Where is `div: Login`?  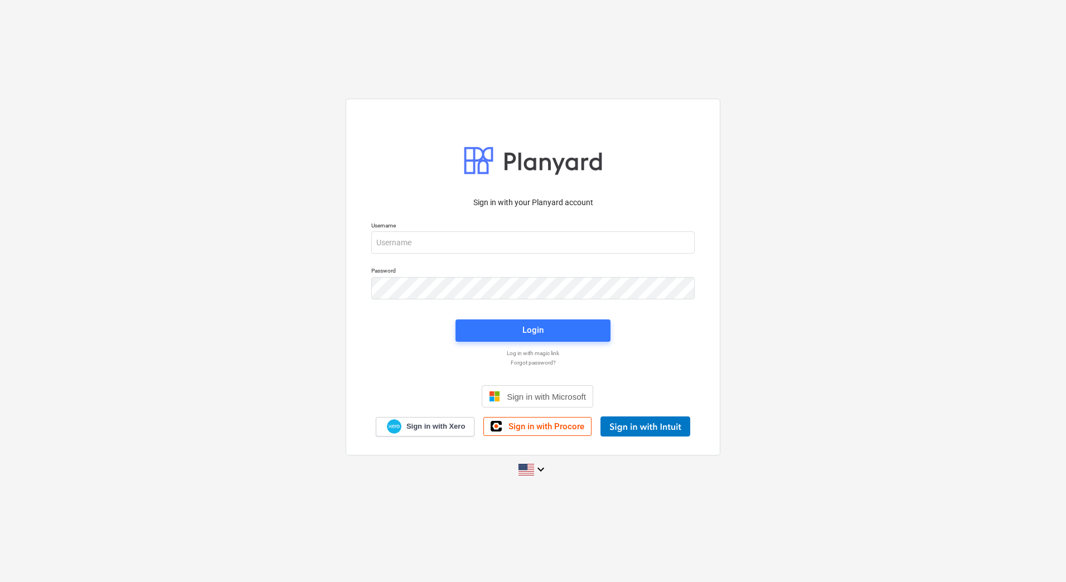
div: Login is located at coordinates (533, 330).